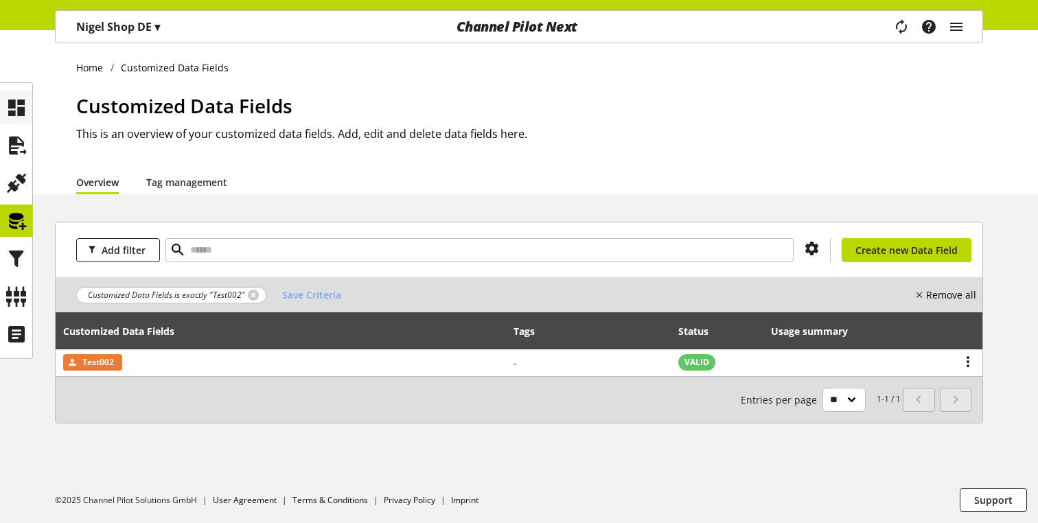 The height and width of the screenshot is (523, 1038). What do you see at coordinates (98, 362) in the screenshot?
I see `span: Test002` at bounding box center [98, 362].